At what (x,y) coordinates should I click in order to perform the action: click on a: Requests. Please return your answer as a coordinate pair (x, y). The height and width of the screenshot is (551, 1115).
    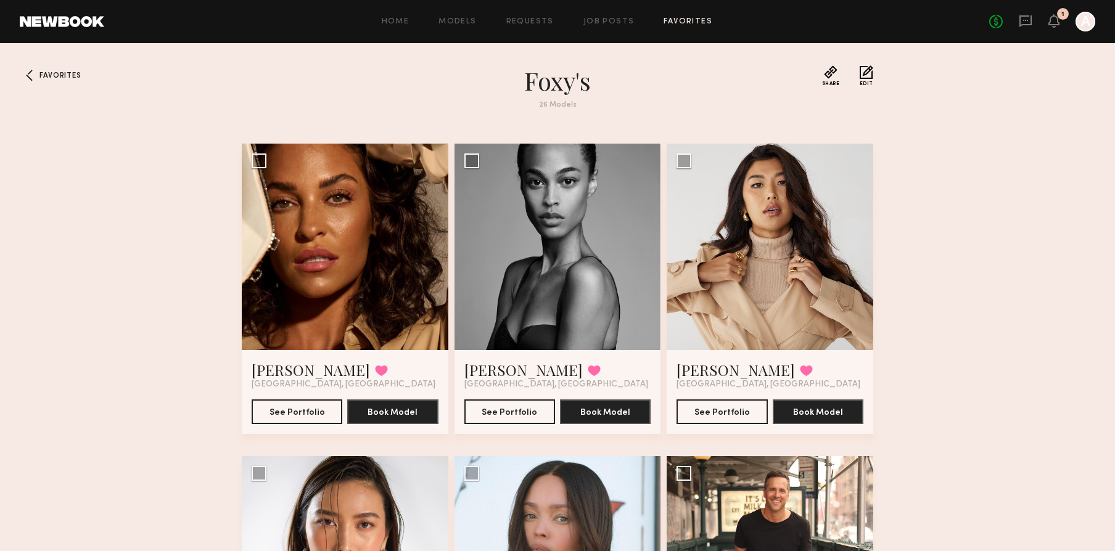
    Looking at the image, I should click on (530, 22).